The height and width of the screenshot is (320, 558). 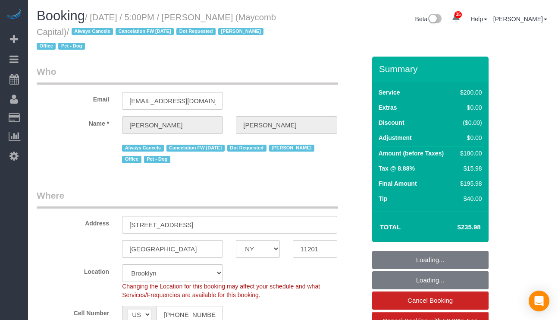 I want to click on div: Open Intercom Messenger, so click(x=539, y=301).